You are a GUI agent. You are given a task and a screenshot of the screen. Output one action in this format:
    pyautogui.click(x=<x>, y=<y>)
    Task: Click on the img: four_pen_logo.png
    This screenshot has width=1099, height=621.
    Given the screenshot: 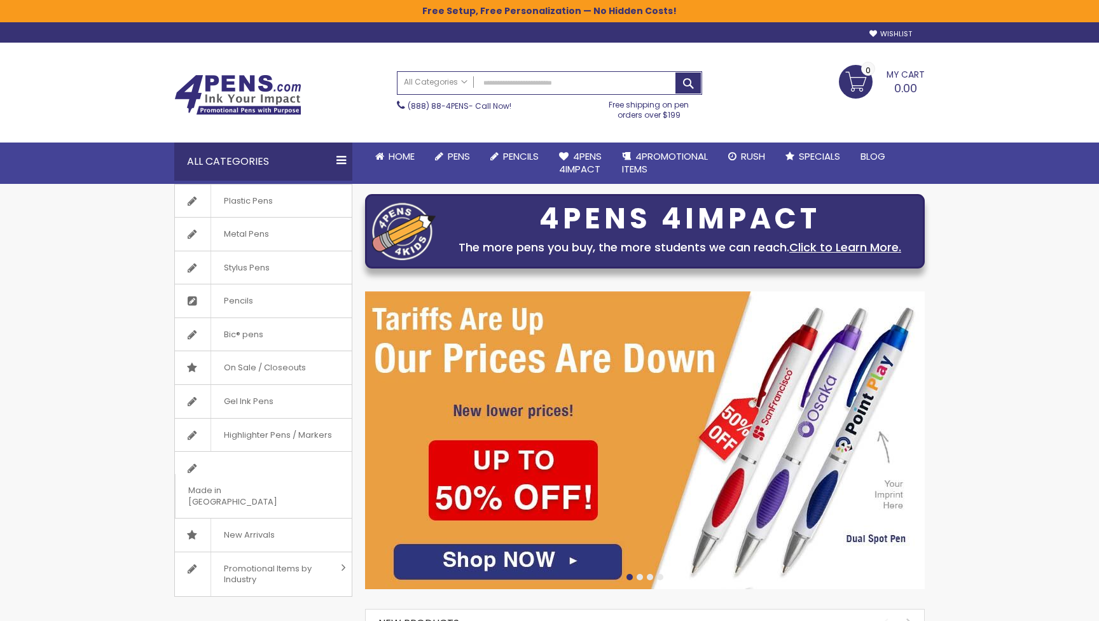 What is the action you would take?
    pyautogui.click(x=404, y=231)
    